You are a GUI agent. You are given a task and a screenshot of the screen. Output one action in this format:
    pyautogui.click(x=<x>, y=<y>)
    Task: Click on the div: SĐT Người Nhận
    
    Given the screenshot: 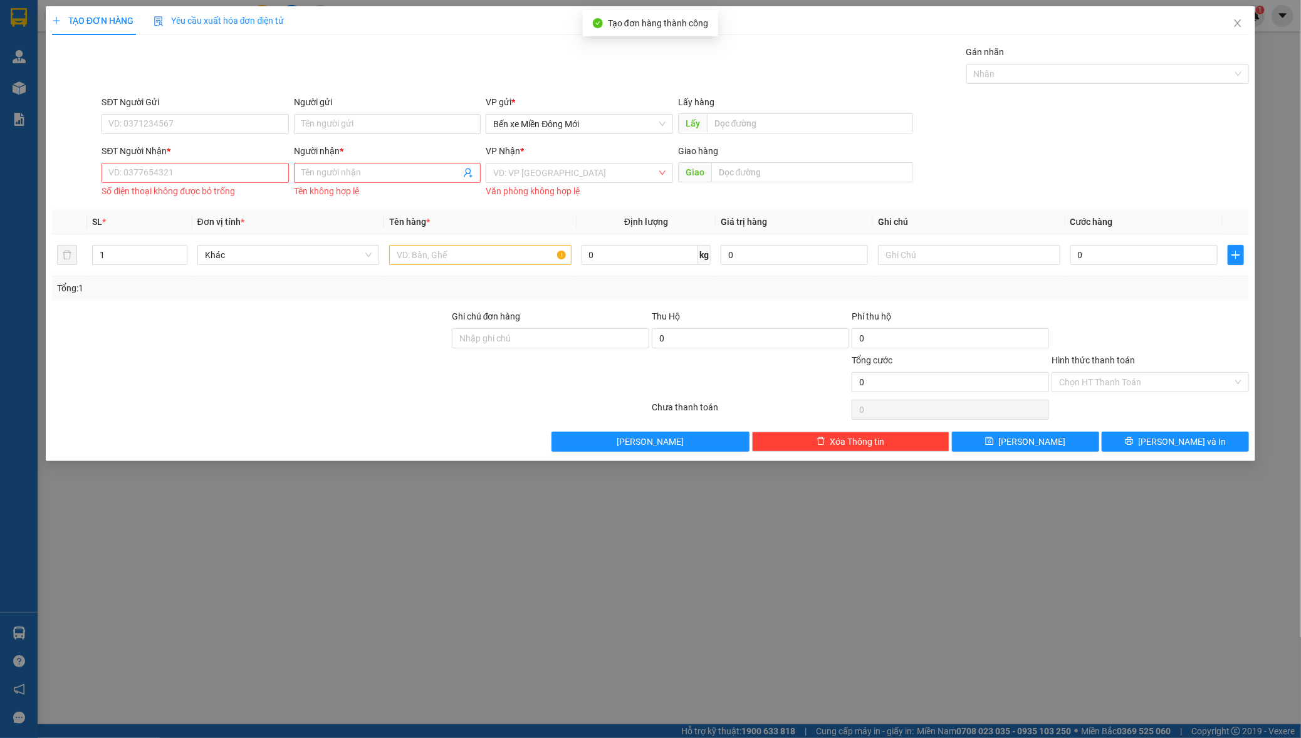 What is the action you would take?
    pyautogui.click(x=195, y=151)
    